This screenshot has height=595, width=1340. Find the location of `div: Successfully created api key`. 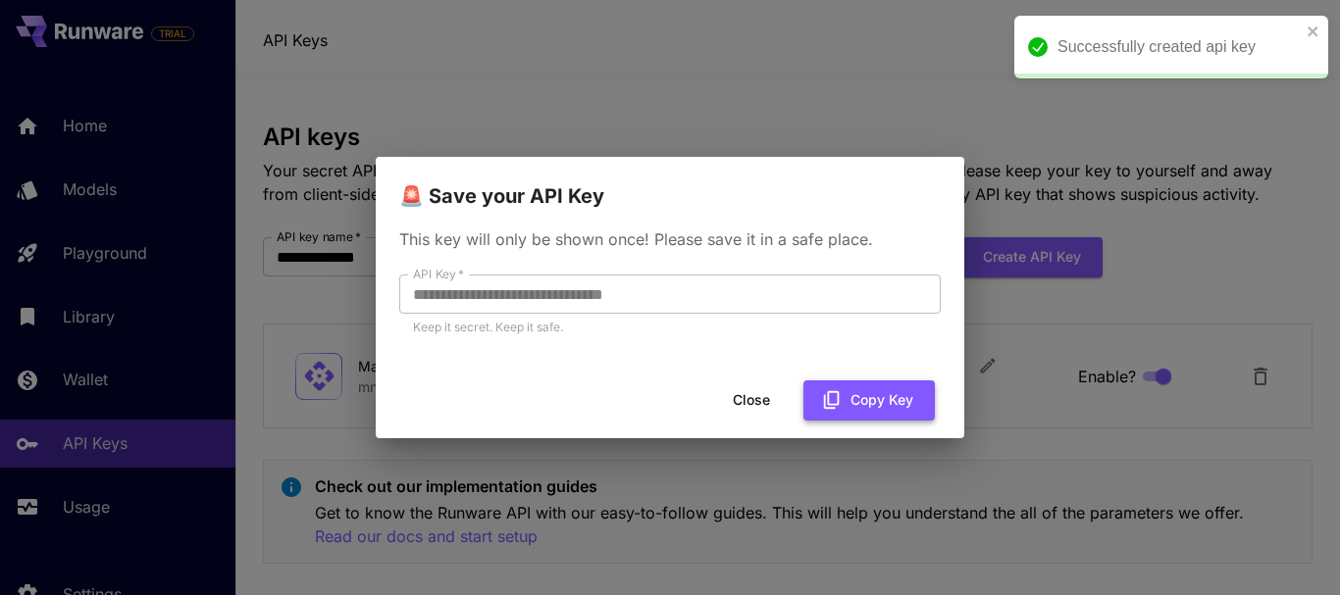

div: Successfully created api key is located at coordinates (1179, 47).